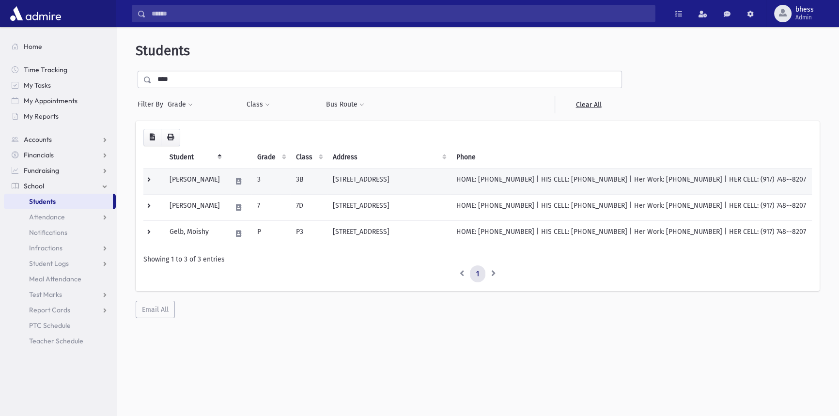 The height and width of the screenshot is (416, 839). Describe the element at coordinates (60, 341) in the screenshot. I see `a: Teacher Schedule` at that location.